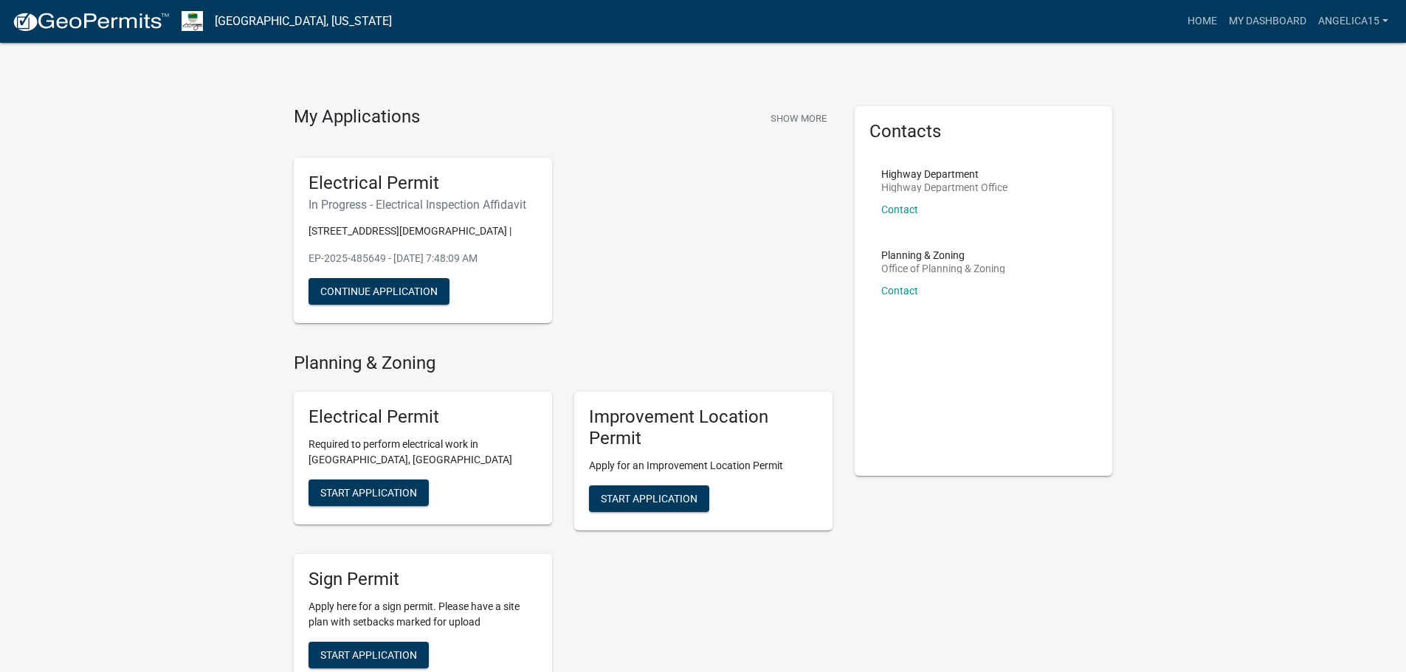 The height and width of the screenshot is (672, 1406). What do you see at coordinates (984, 131) in the screenshot?
I see `h5: Contacts` at bounding box center [984, 131].